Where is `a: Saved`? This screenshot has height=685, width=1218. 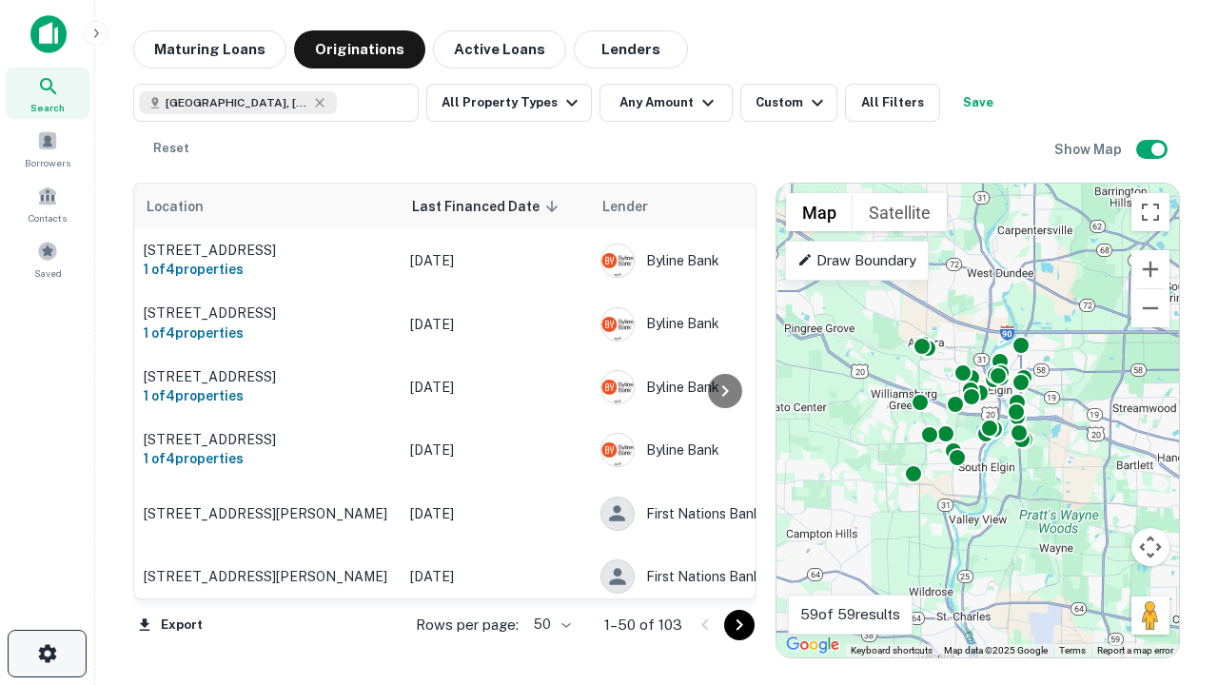
a: Saved is located at coordinates (48, 259).